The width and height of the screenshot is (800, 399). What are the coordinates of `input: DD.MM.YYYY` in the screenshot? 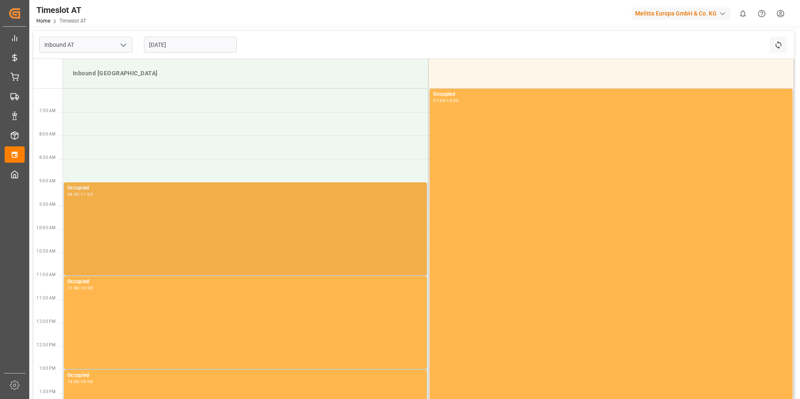 It's located at (190, 45).